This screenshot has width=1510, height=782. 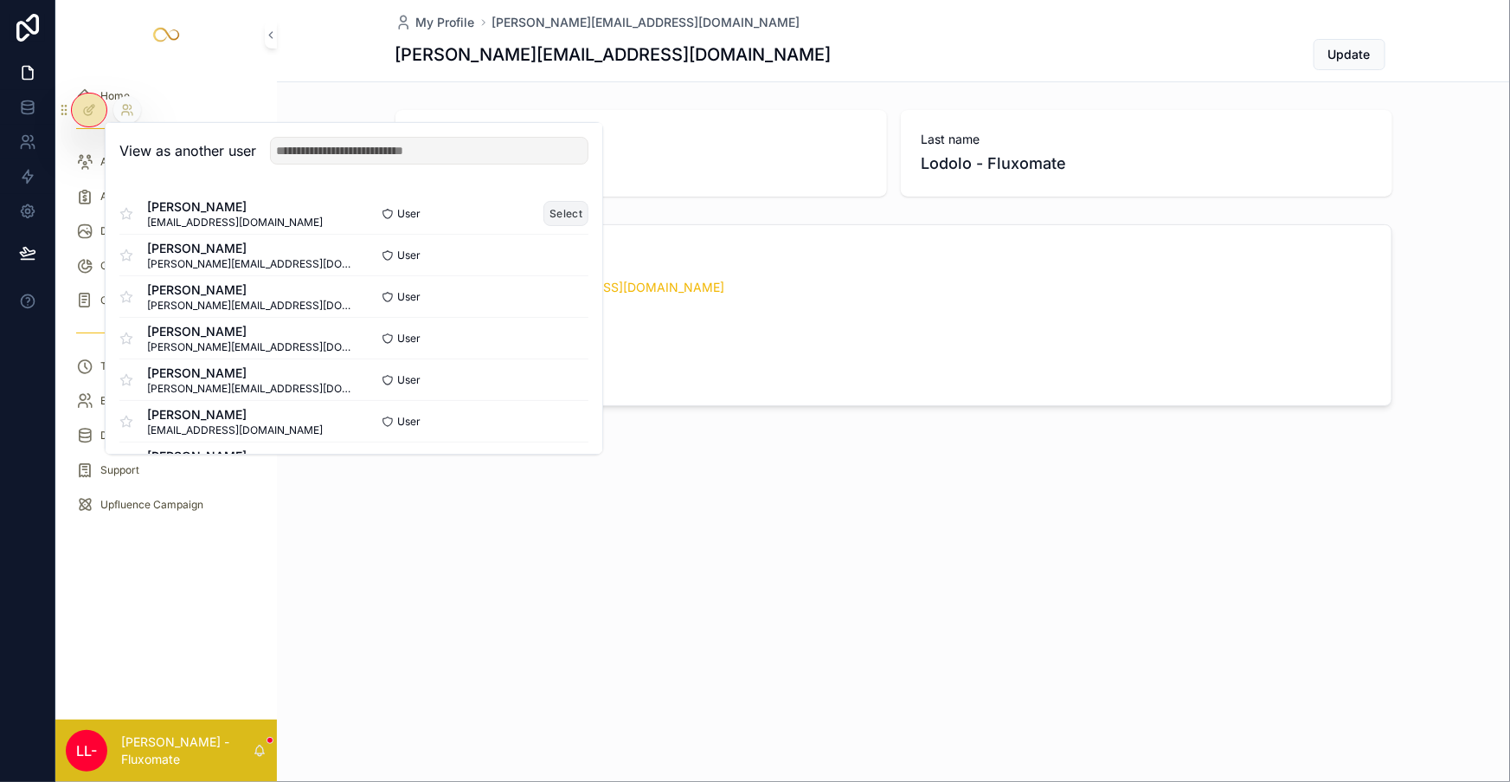 What do you see at coordinates (119, 470) in the screenshot?
I see `span: Support` at bounding box center [119, 470].